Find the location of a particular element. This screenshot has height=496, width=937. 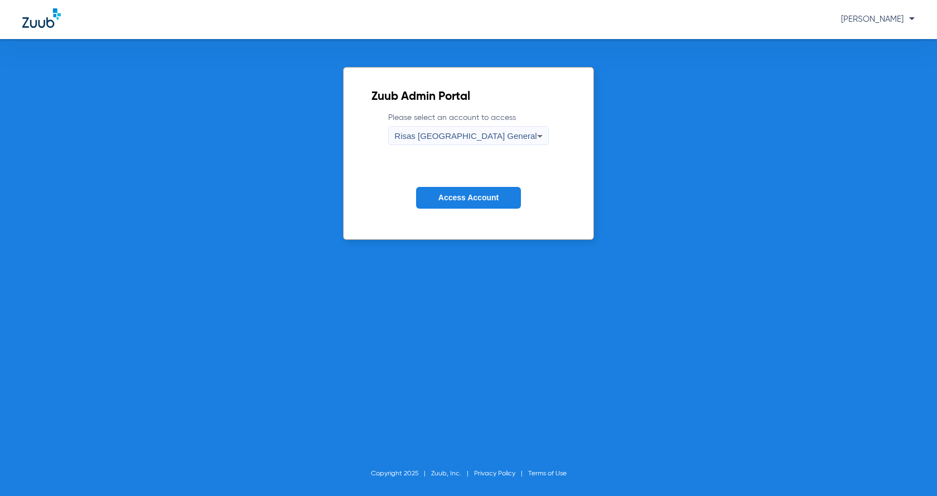

a: Terms of Use is located at coordinates (547, 473).